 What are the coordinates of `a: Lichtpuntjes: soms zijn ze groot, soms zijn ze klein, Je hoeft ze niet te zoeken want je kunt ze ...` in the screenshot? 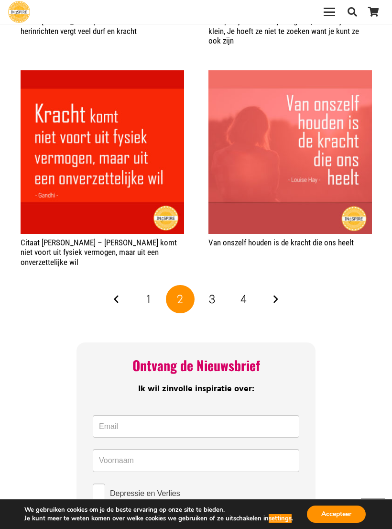 It's located at (284, 31).